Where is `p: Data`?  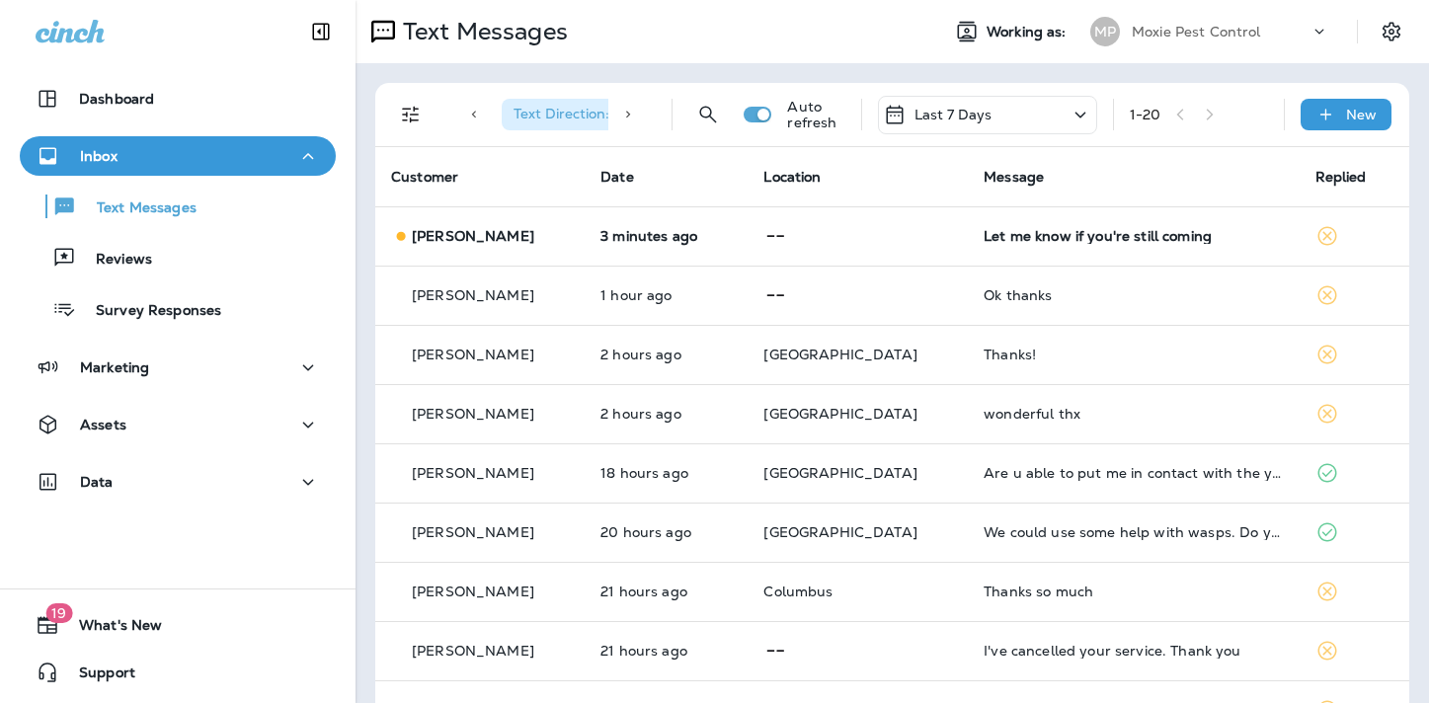 p: Data is located at coordinates (97, 482).